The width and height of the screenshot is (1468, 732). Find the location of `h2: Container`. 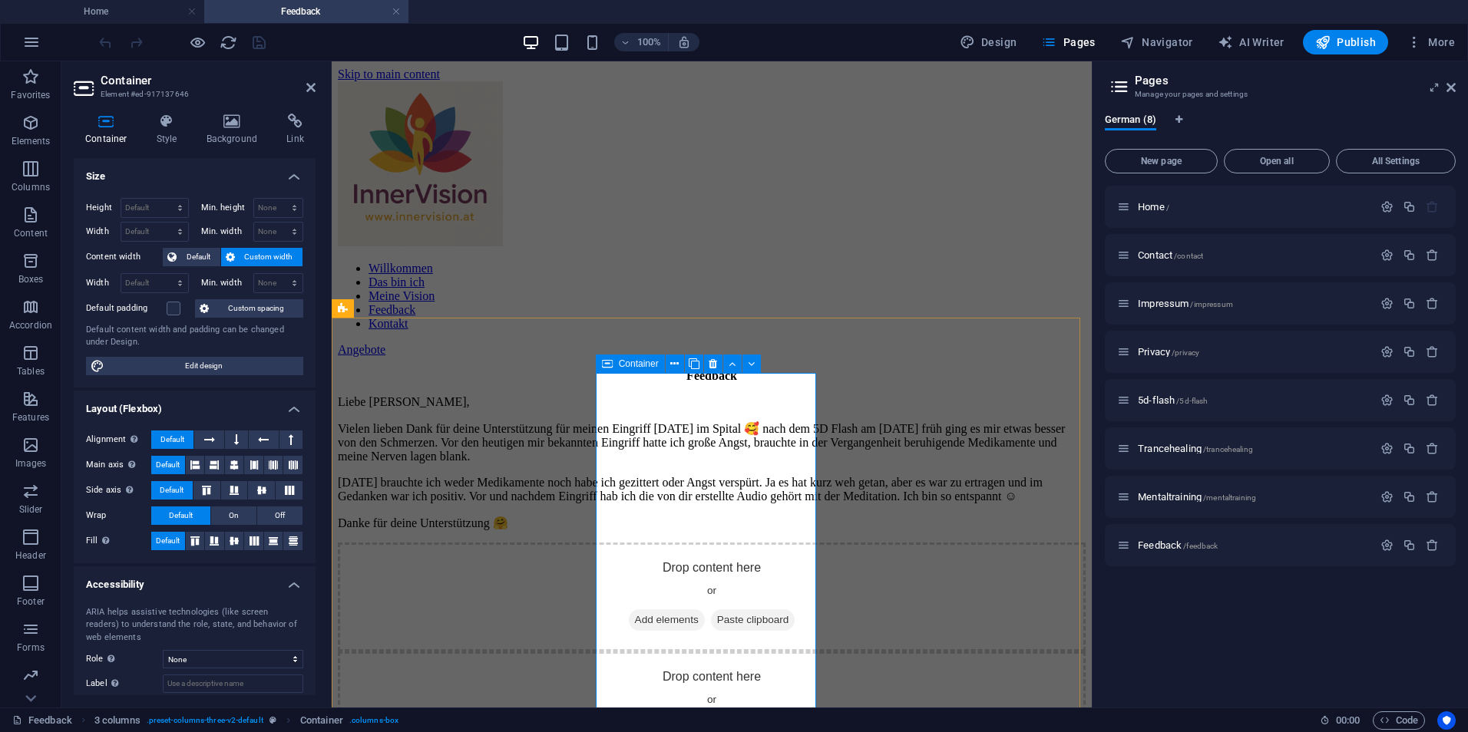

h2: Container is located at coordinates (208, 81).